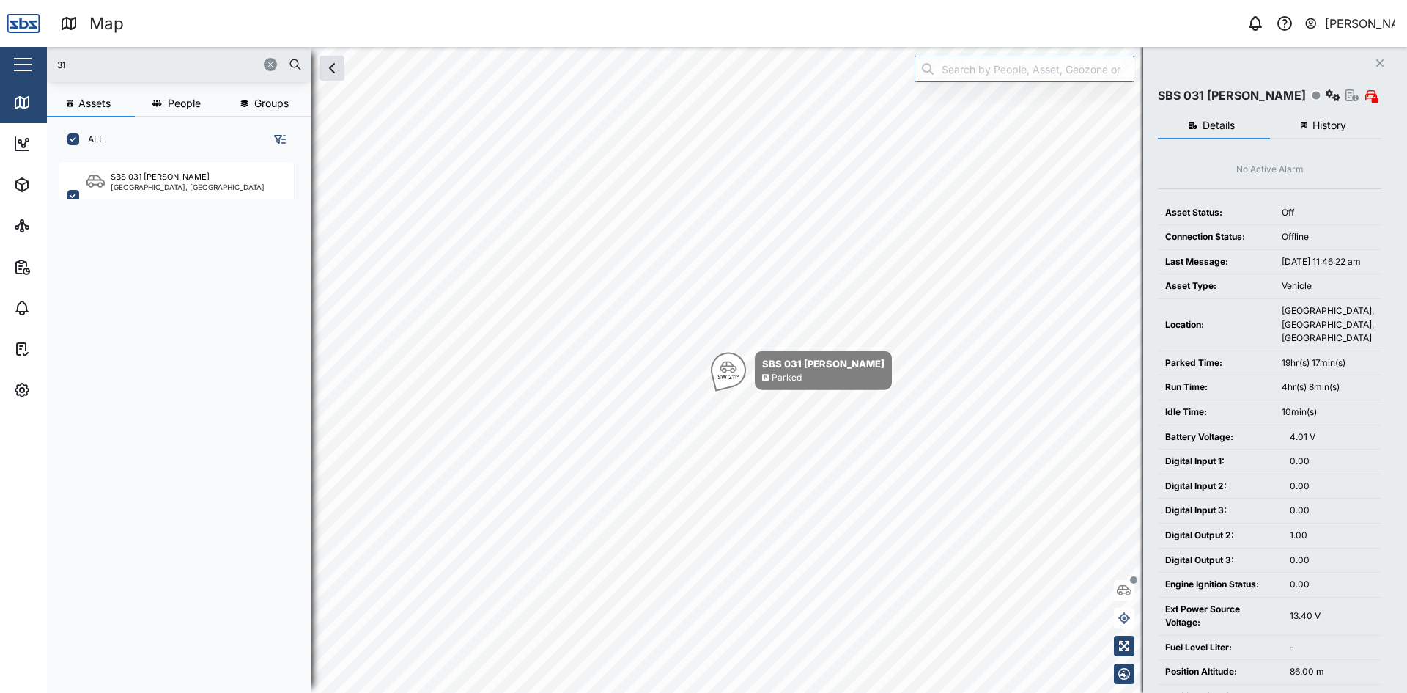 This screenshot has height=693, width=1407. Describe the element at coordinates (23, 23) in the screenshot. I see `img: Main Logo` at that location.